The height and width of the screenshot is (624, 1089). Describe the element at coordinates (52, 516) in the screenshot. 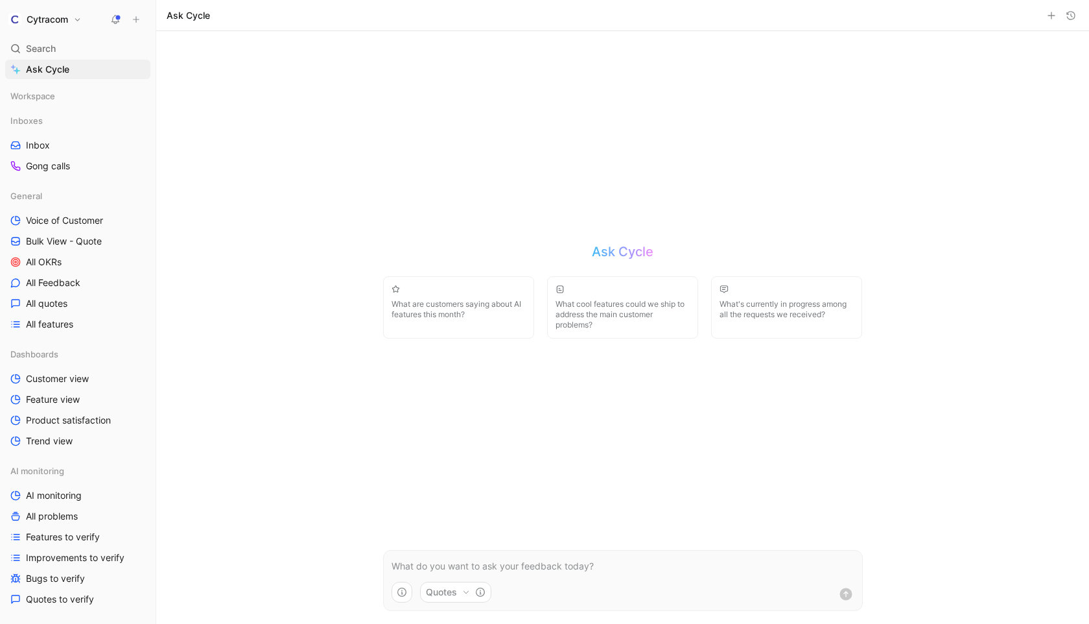

I see `span: All problems` at that location.